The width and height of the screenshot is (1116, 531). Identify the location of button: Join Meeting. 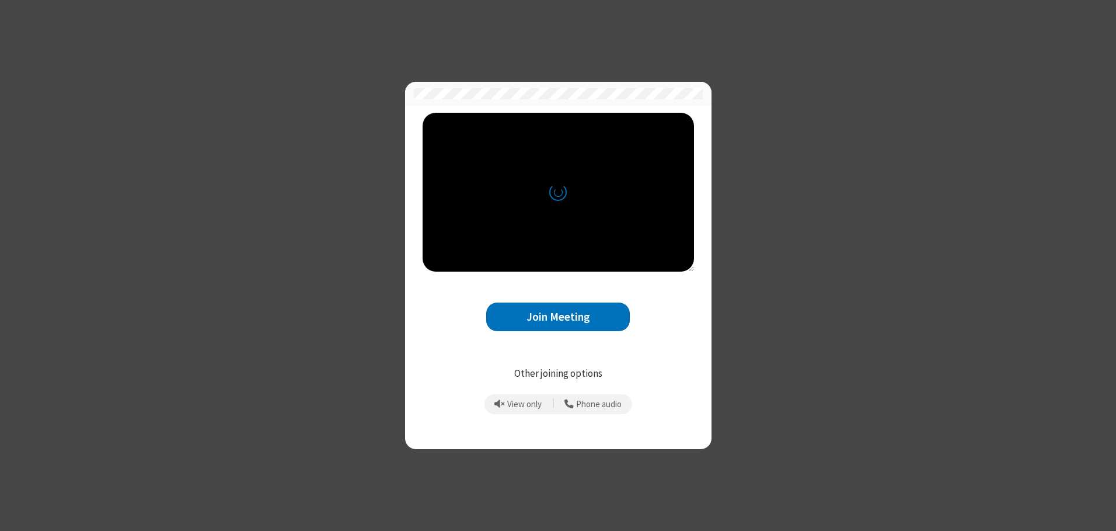
(558, 316).